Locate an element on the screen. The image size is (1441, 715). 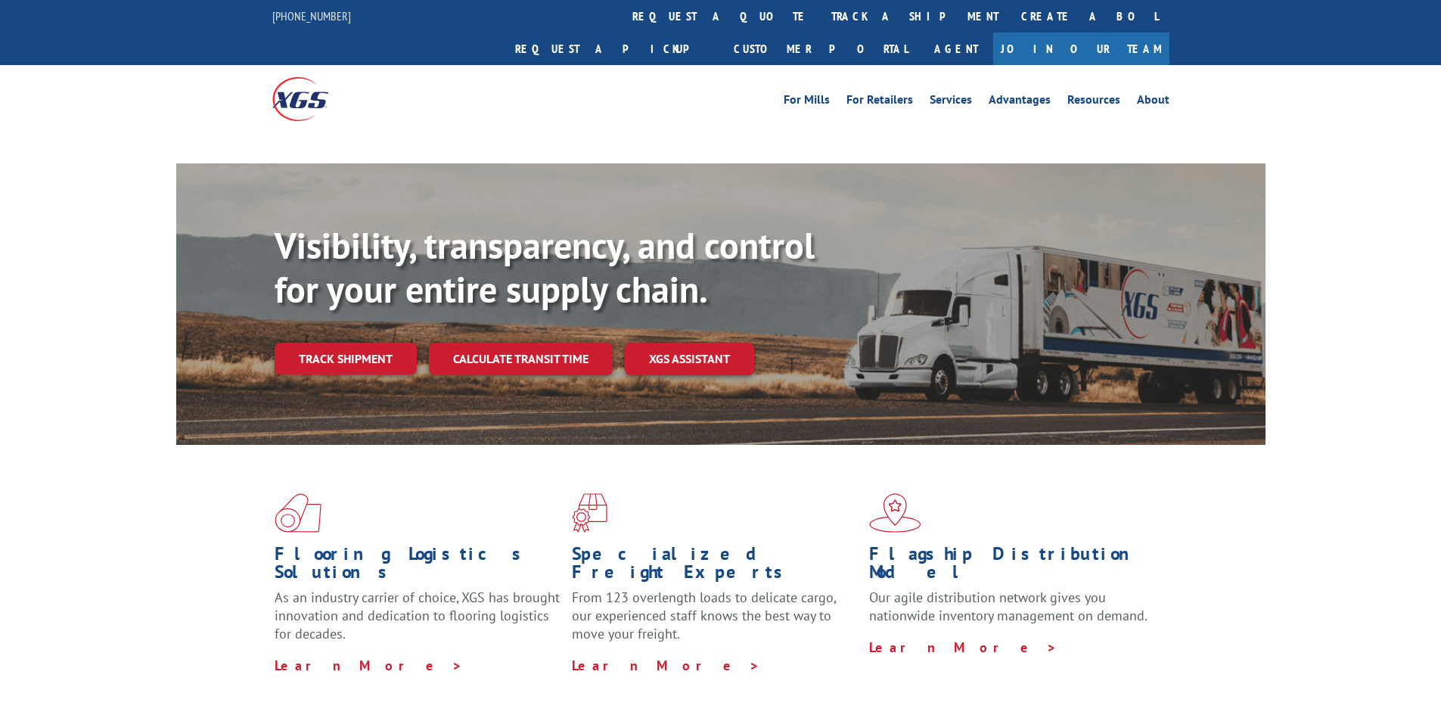
h1: Flooring Logistics Solutions is located at coordinates (418, 567).